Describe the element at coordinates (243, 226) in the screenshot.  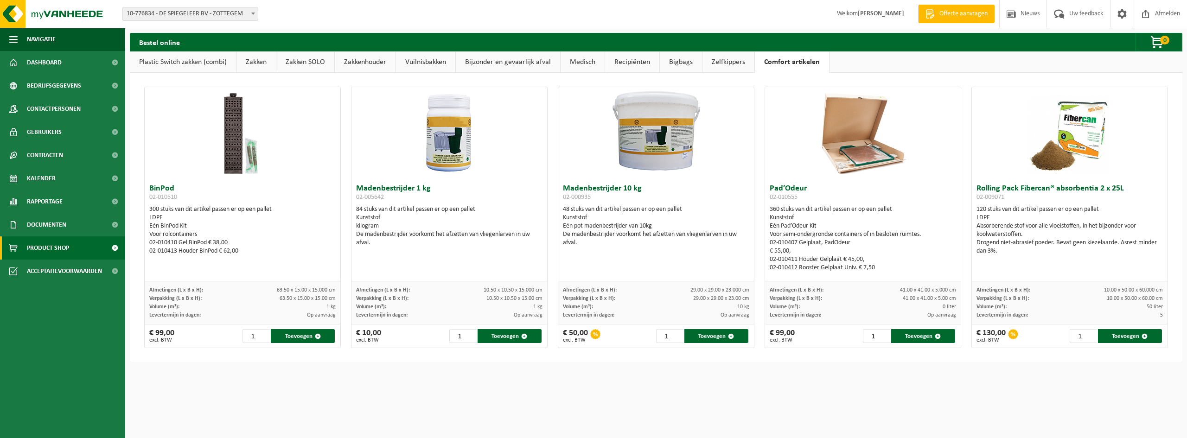
I see `div: Eén BinPod Kit` at that location.